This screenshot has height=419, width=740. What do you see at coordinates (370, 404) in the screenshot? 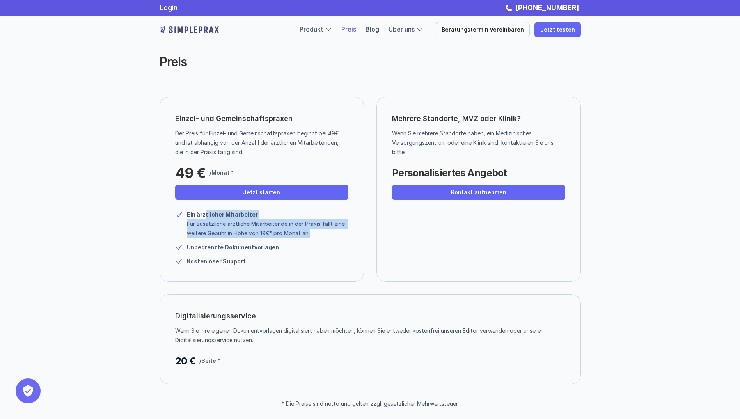
I see `p: * Die Preise sind netto und gelten zzgl. gesetzlicher Mehrwertsteuer.` at bounding box center [370, 404].